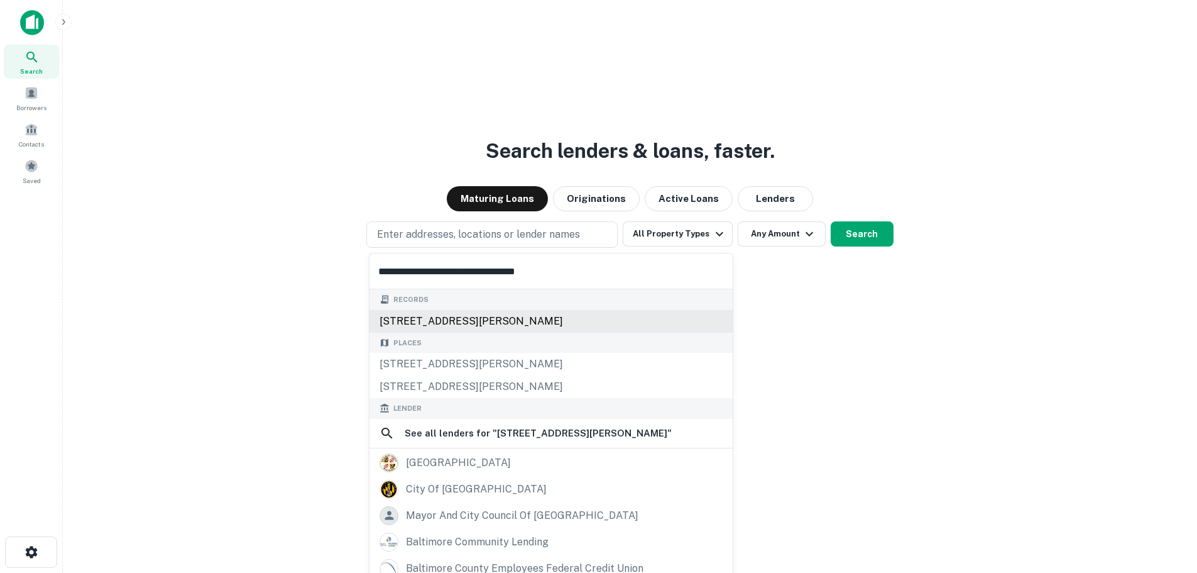 This screenshot has width=1197, height=573. I want to click on button: All Property Types, so click(678, 234).